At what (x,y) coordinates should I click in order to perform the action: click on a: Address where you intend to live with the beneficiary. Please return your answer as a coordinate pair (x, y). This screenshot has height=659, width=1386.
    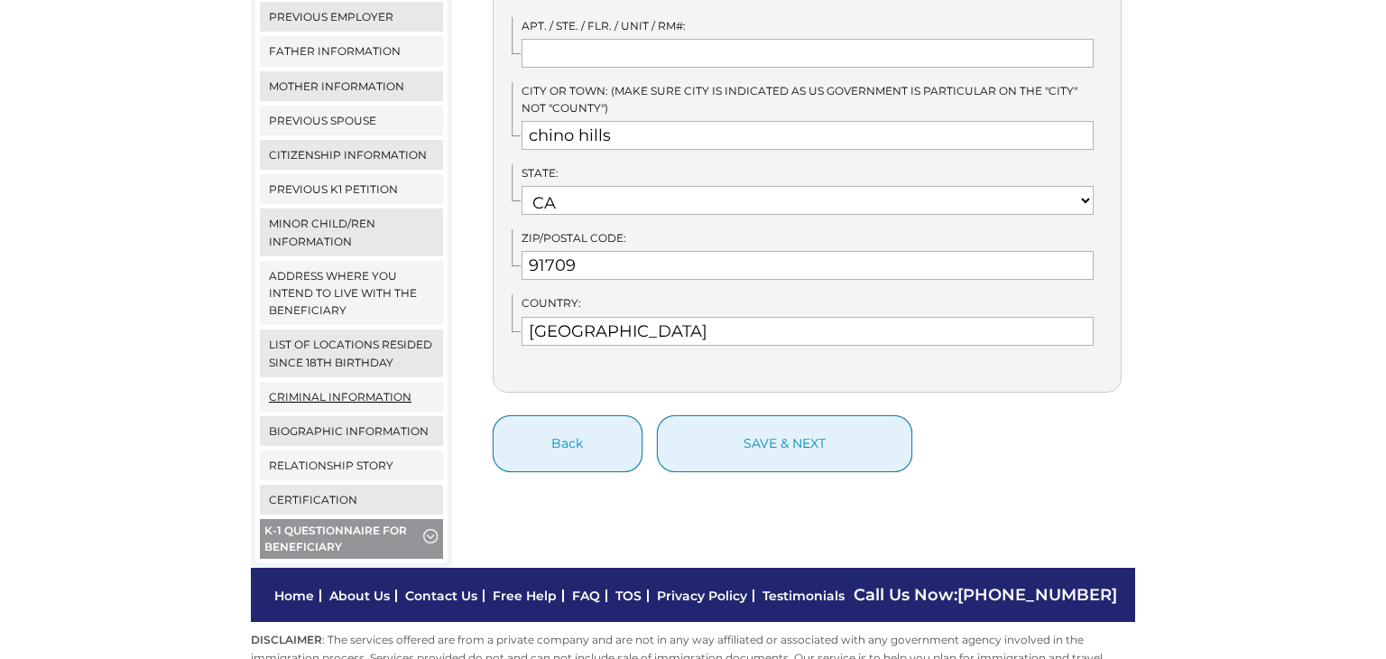
    Looking at the image, I should click on (351, 293).